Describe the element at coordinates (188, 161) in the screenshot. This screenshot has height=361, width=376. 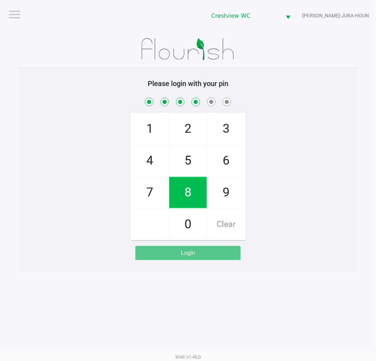
I see `span: 5` at that location.